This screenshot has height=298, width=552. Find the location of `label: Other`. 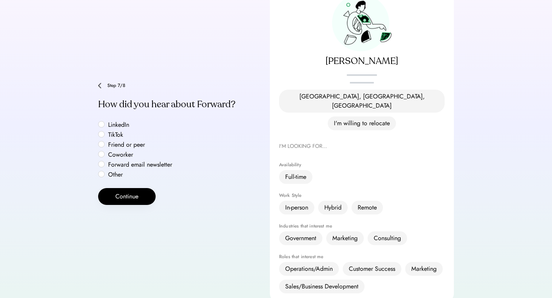

label: Other is located at coordinates (140, 175).